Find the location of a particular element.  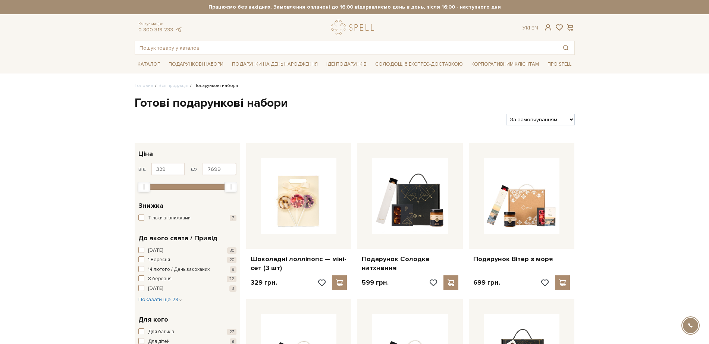

div: Ук is located at coordinates (530, 28).